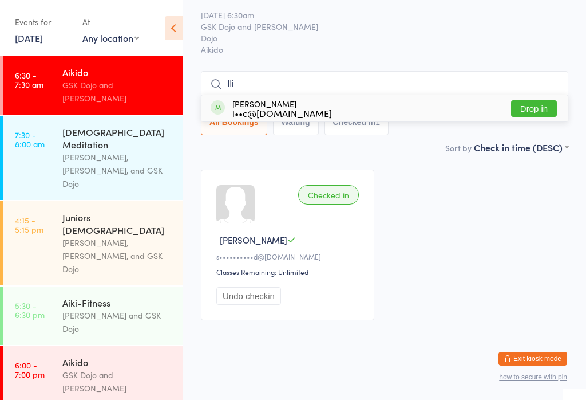  Describe the element at coordinates (329, 195) in the screenshot. I see `div: Checked in` at that location.